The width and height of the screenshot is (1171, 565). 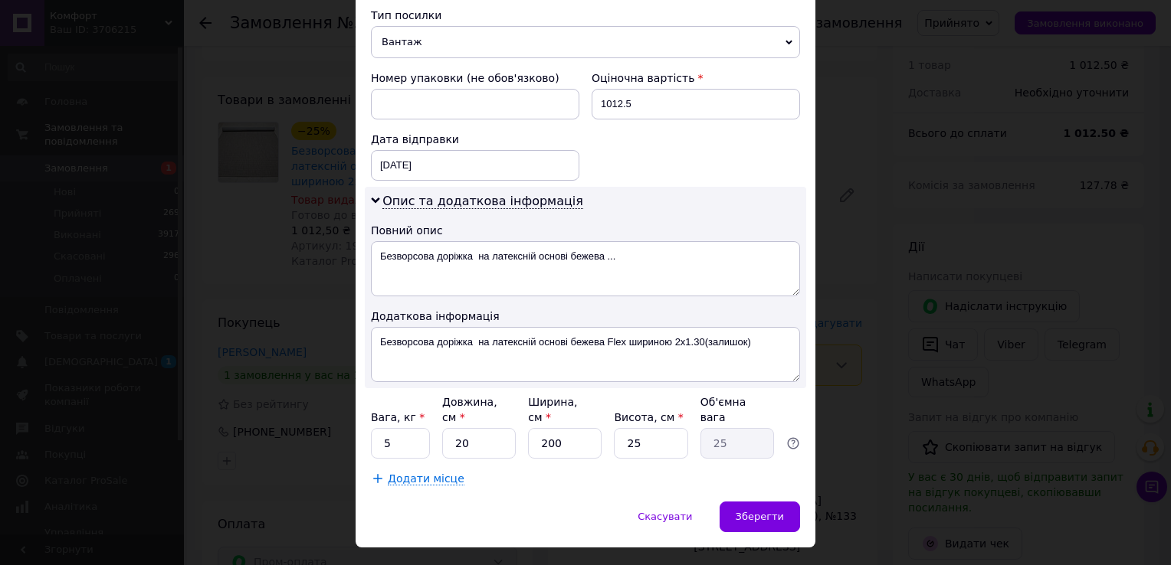 I want to click on span: Додати місце, so click(x=426, y=479).